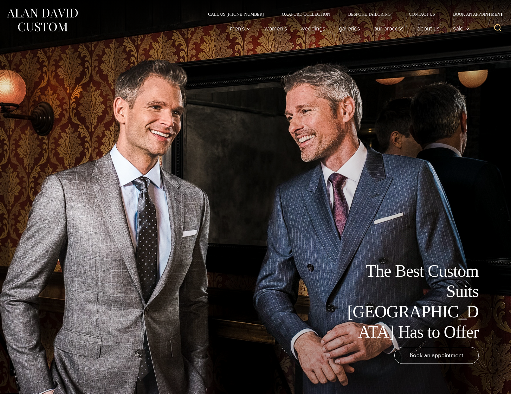 This screenshot has height=394, width=511. I want to click on a: Contact Us, so click(422, 14).